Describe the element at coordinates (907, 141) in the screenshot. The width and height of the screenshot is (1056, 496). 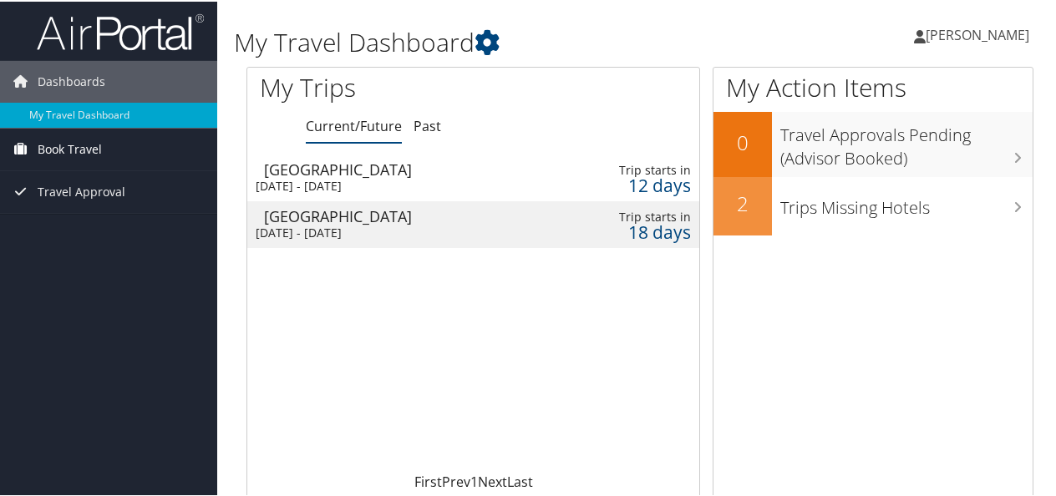
I see `h3: Travel Approvals Pending (Advisor Booked)` at that location.